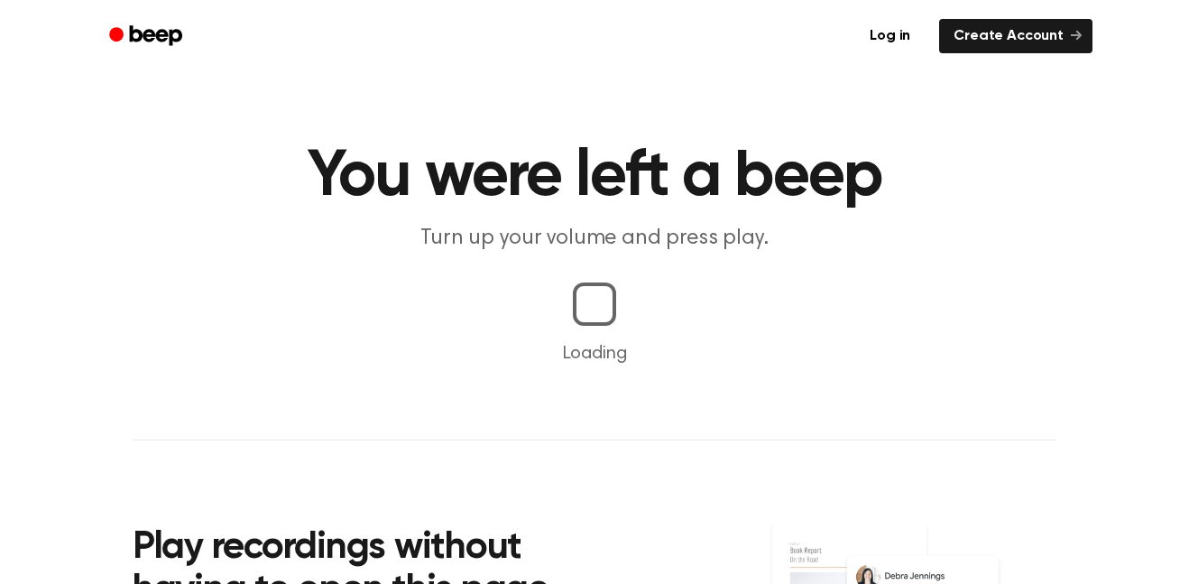 This screenshot has width=1189, height=584. I want to click on a: Create Account, so click(1016, 36).